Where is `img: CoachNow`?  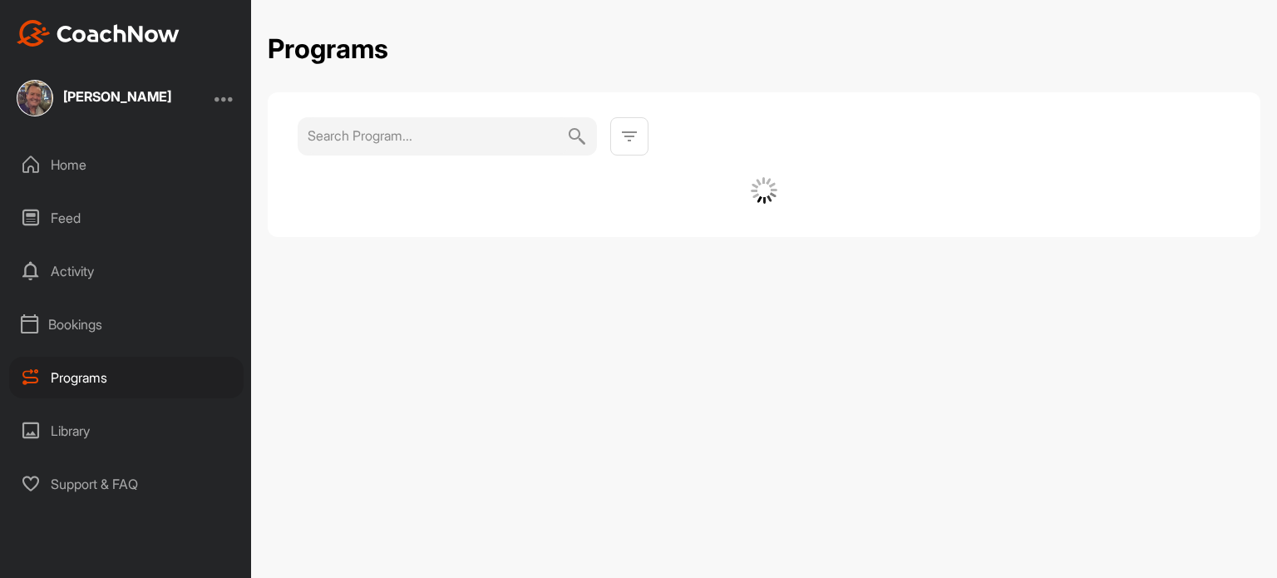 img: CoachNow is located at coordinates (98, 33).